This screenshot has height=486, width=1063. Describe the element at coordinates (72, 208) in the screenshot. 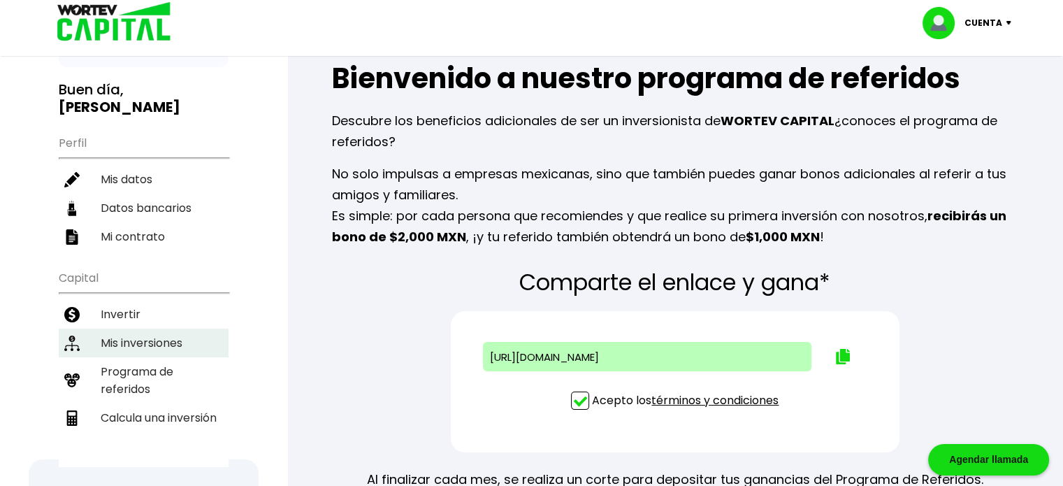

I see `img: datos-icon.10cf9172.svg` at that location.